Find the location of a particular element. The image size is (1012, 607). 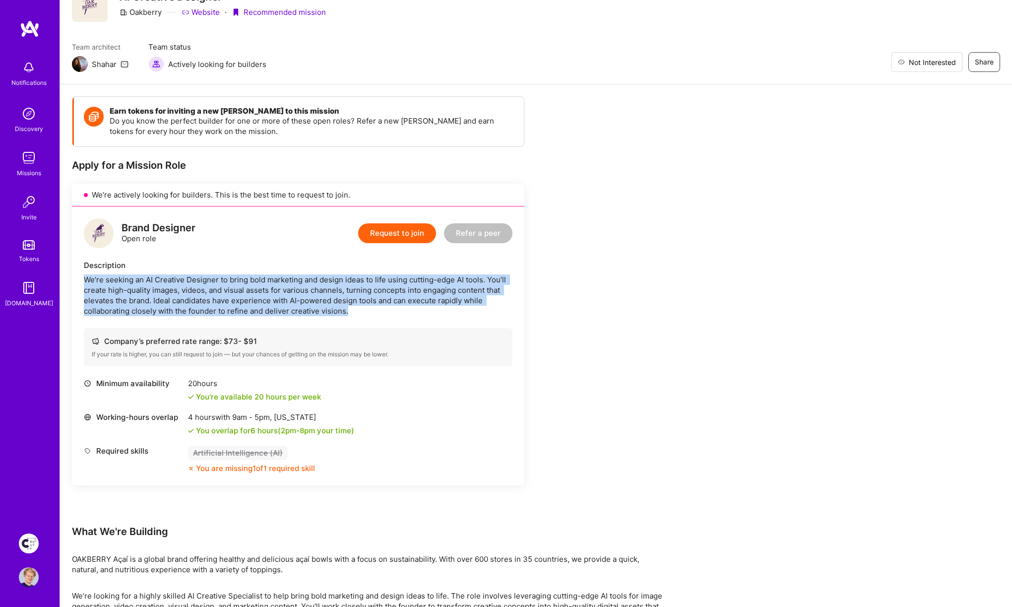

img: Team Architect is located at coordinates (80, 64).